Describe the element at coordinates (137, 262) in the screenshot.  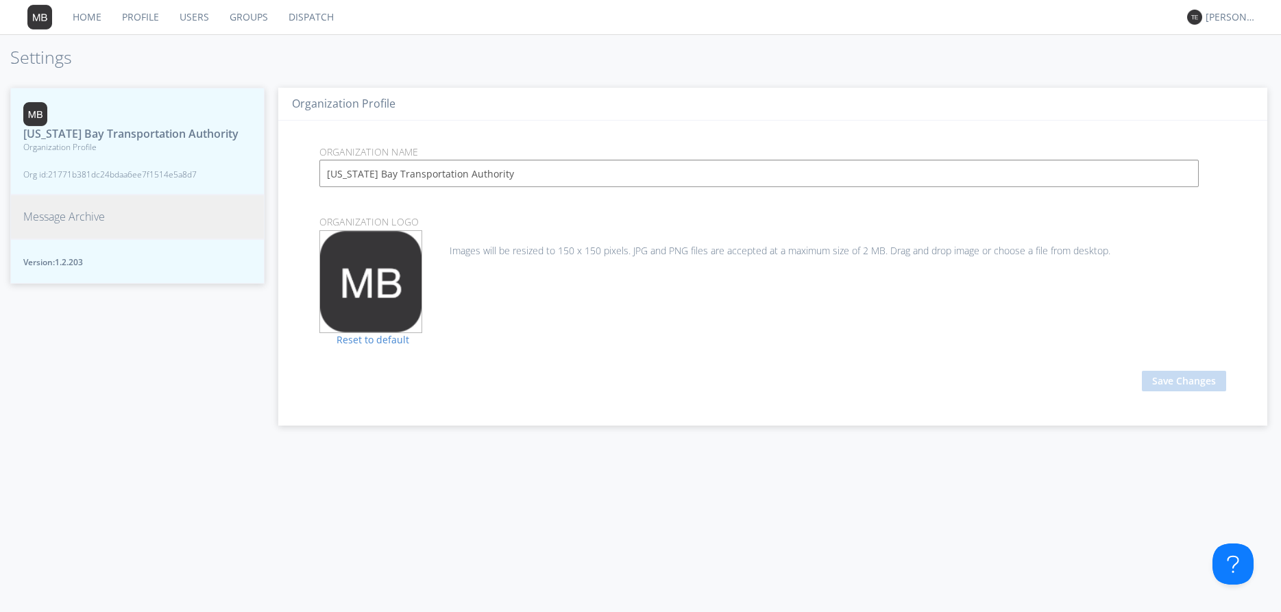
I see `span: Version: 1.2.203` at that location.